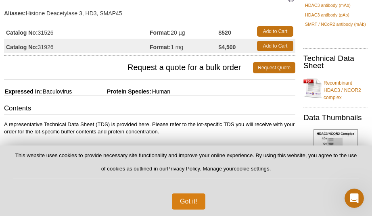 This screenshot has height=216, width=372. Describe the element at coordinates (128, 68) in the screenshot. I see `span: Request a quote for a bulk order` at that location.